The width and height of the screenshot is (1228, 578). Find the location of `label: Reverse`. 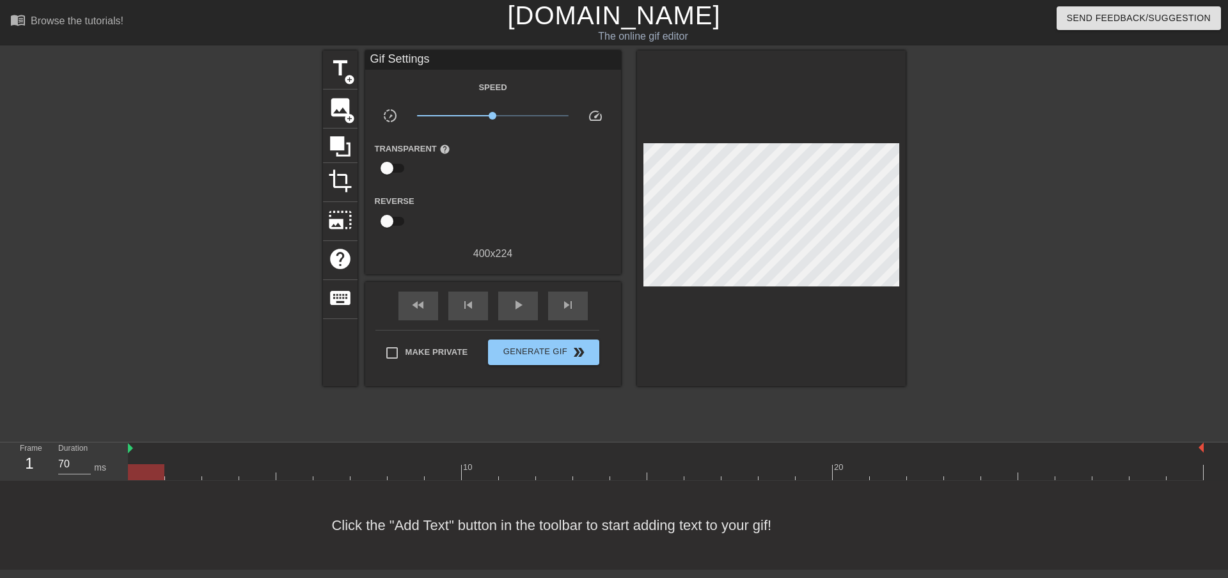

label: Reverse is located at coordinates (395, 202).